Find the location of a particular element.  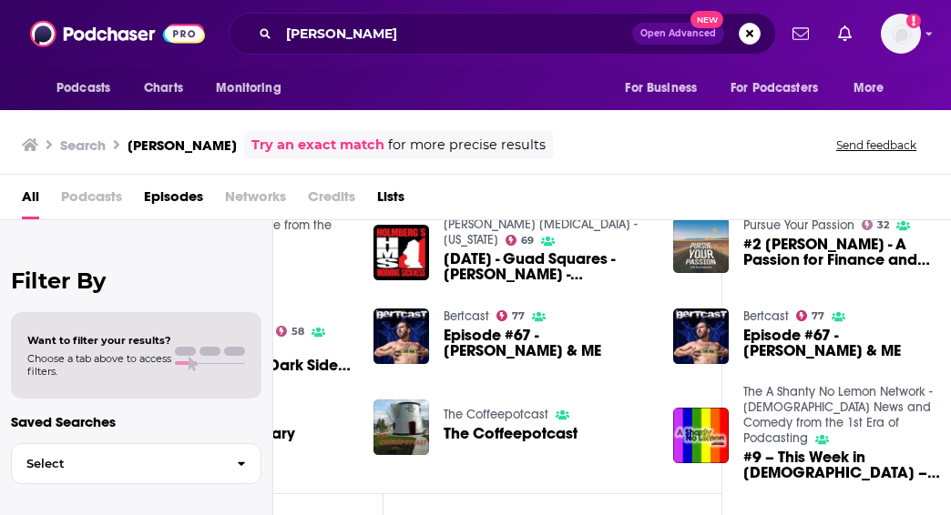

a: Episodes is located at coordinates (173, 200).